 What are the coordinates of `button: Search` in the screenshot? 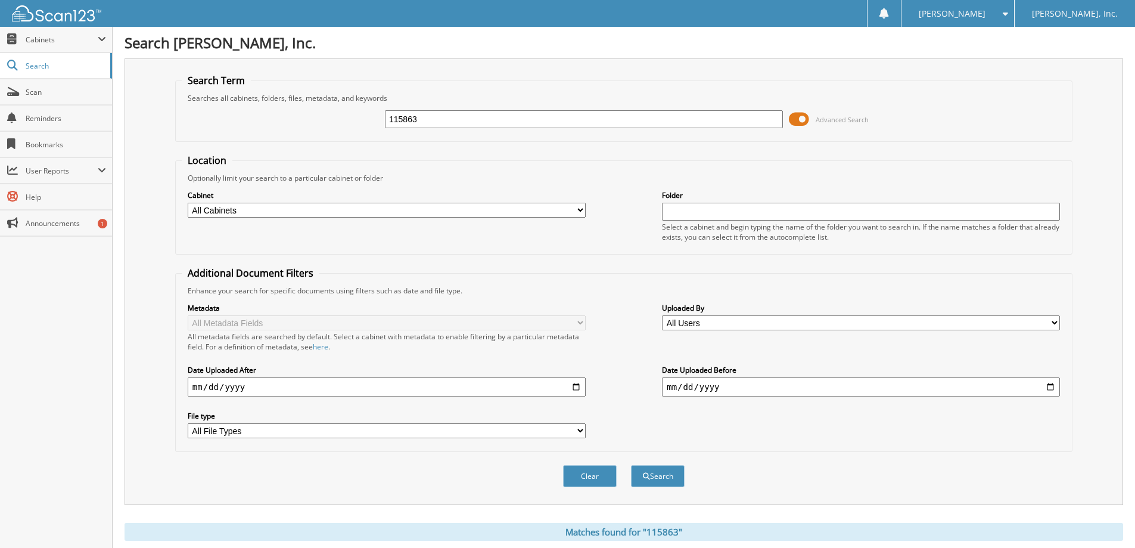 It's located at (658, 476).